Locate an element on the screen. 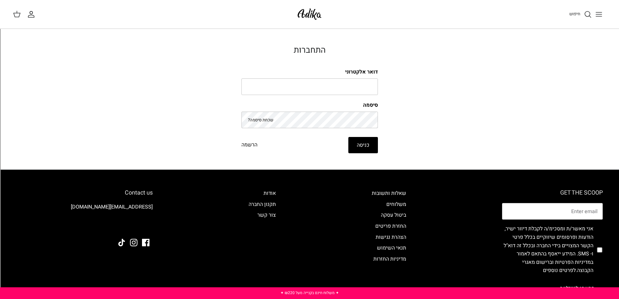  span: חיפוש is located at coordinates (575, 14).